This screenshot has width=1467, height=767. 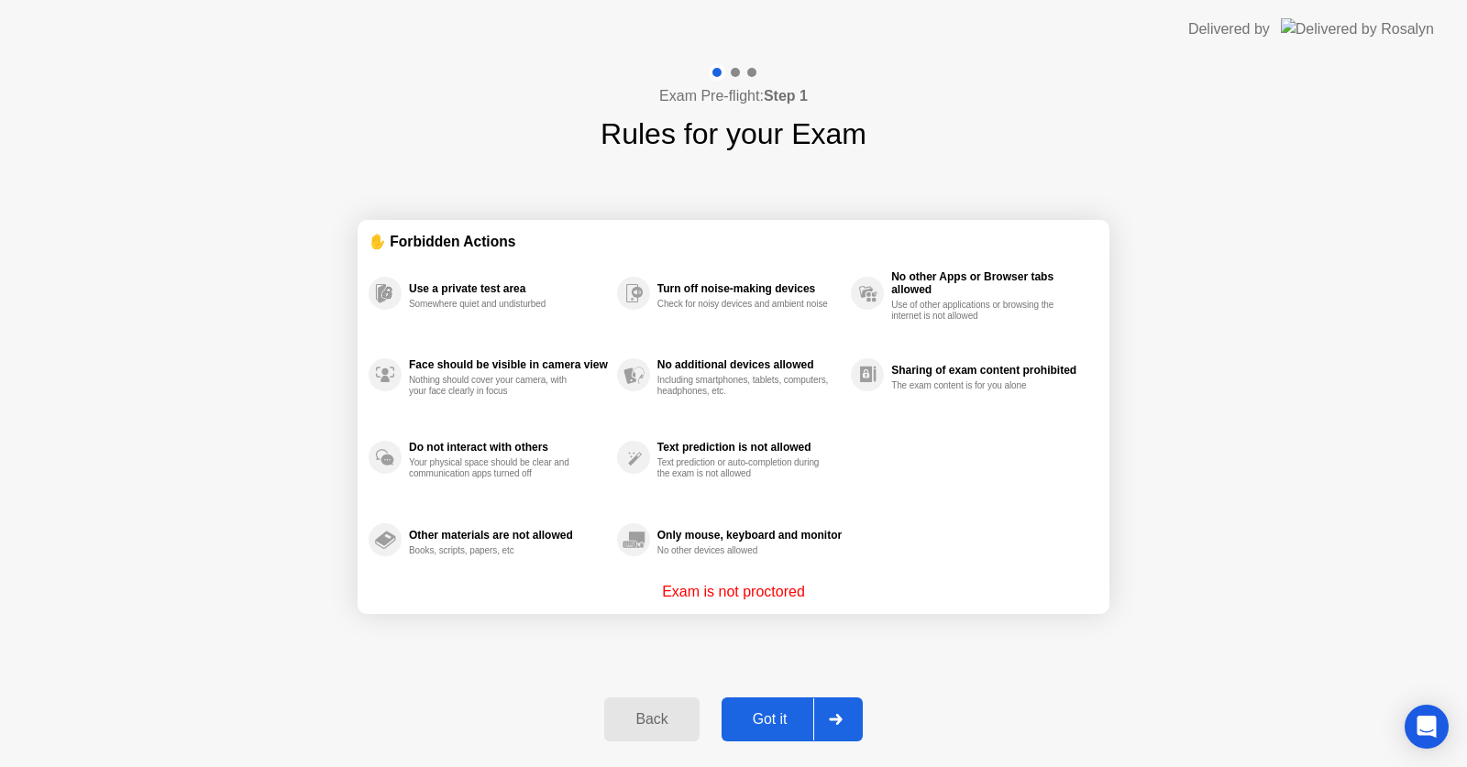 What do you see at coordinates (734, 96) in the screenshot?
I see `h4: Exam Pre-flight:` at bounding box center [734, 96].